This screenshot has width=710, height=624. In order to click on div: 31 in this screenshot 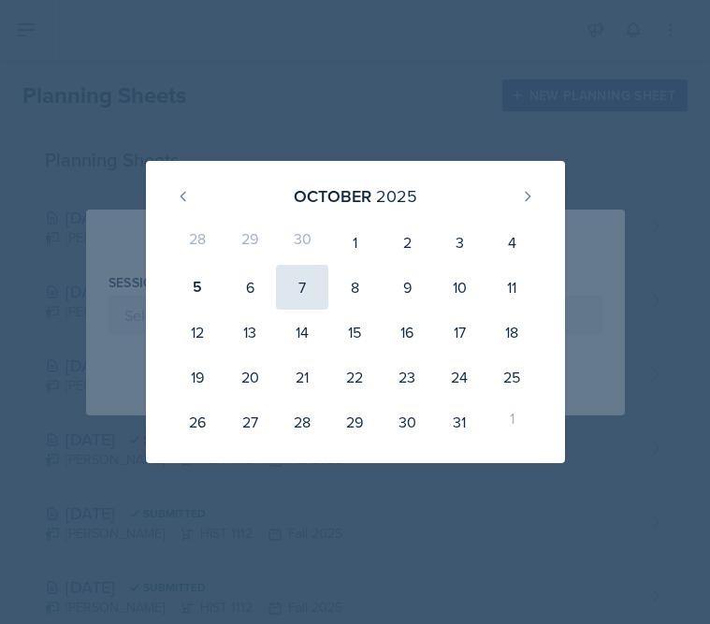, I will do `click(459, 422)`.